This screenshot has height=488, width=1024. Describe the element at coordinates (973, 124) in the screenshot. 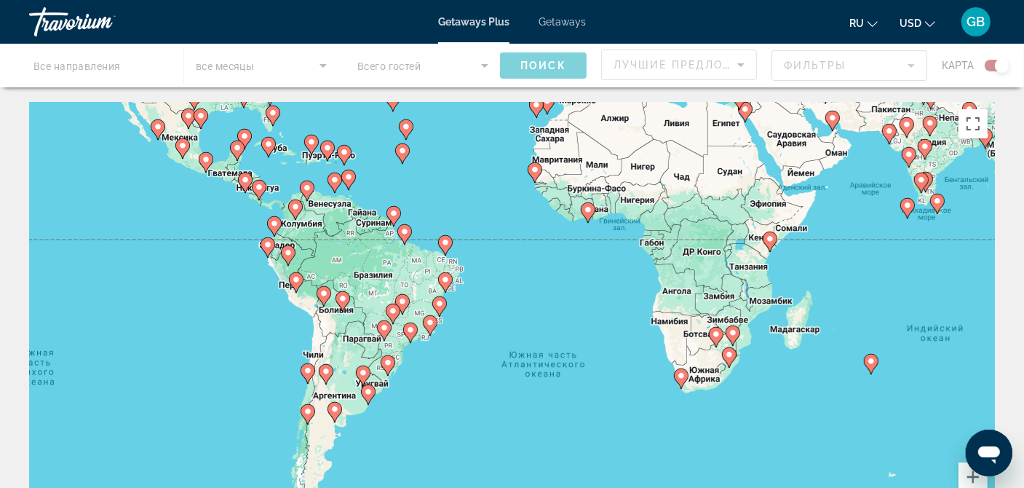

I see `button: Включить полноэкранный режим` at that location.